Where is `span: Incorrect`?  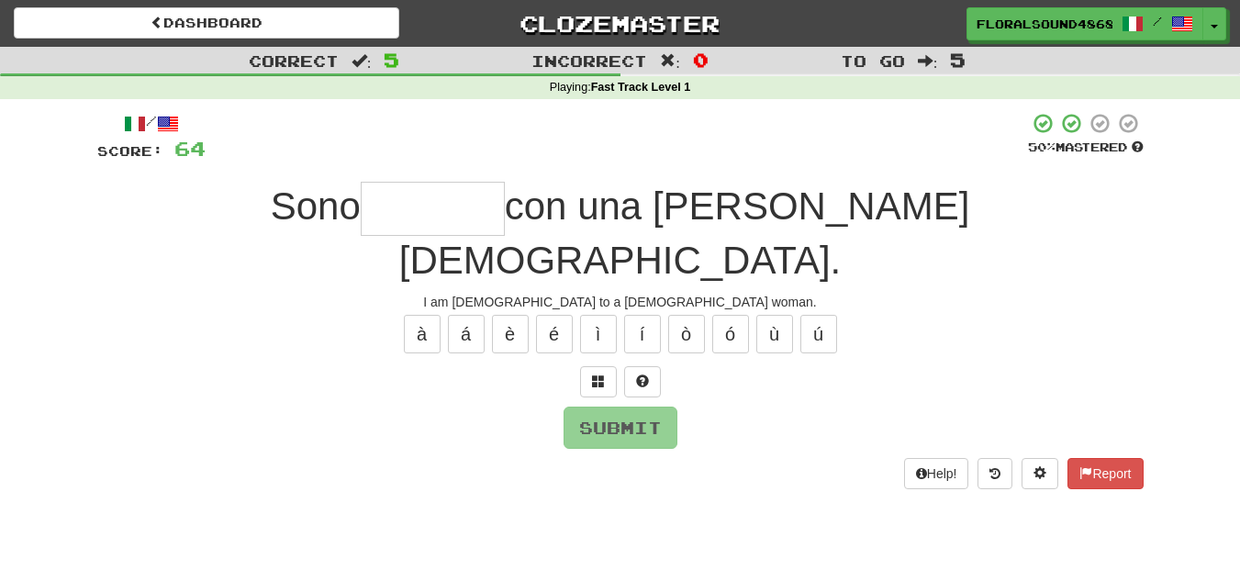
span: Incorrect is located at coordinates (589, 61).